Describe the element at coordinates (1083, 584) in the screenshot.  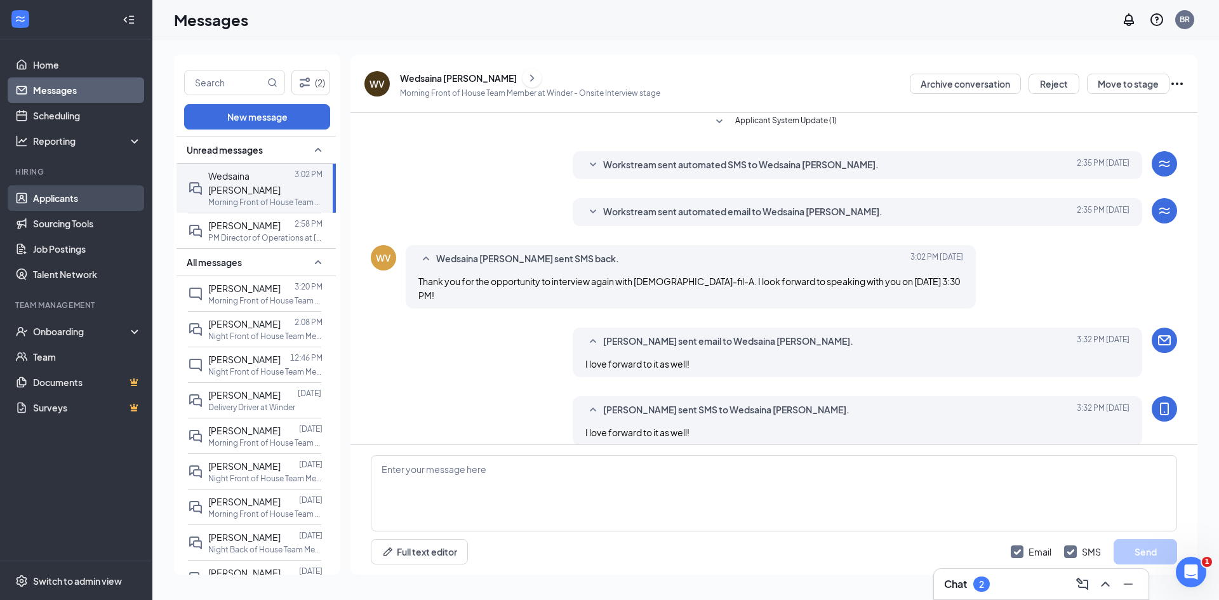
I see `button: ComposeMessage` at that location.